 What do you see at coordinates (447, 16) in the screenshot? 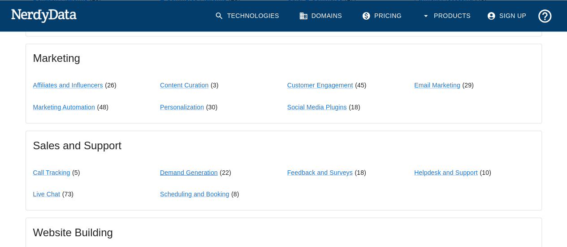
I see `button: Products` at bounding box center [447, 16].